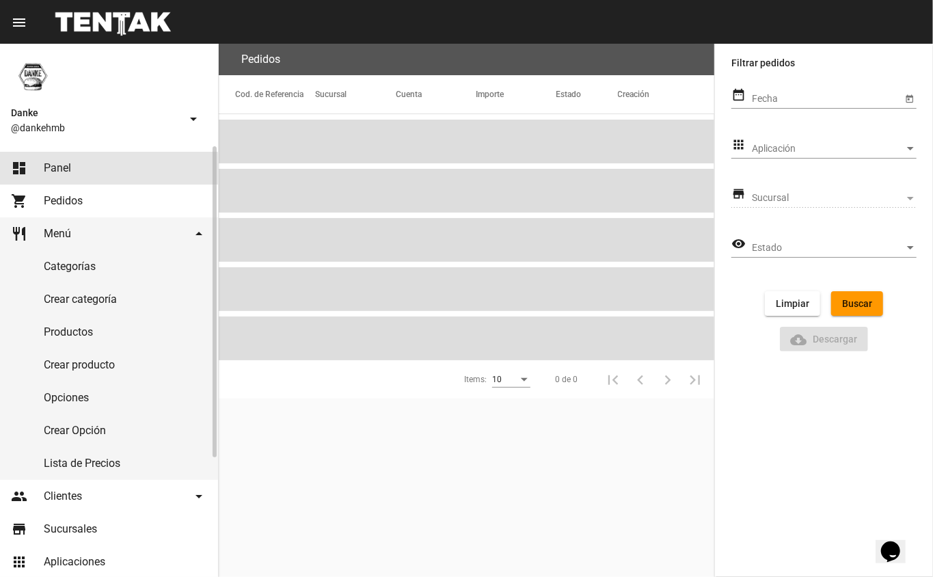 The width and height of the screenshot is (933, 577). I want to click on button: Limpiar, so click(792, 303).